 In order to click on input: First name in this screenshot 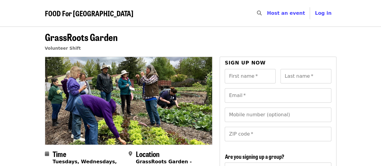, I will do `click(250, 76)`.